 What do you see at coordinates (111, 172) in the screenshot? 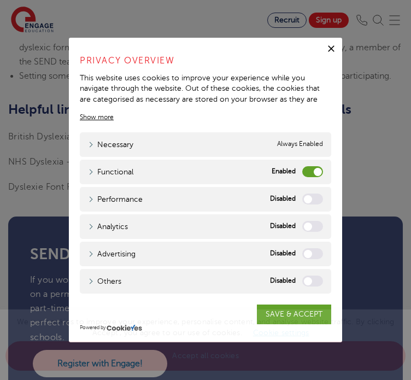
I see `a: Functional` at bounding box center [111, 172].